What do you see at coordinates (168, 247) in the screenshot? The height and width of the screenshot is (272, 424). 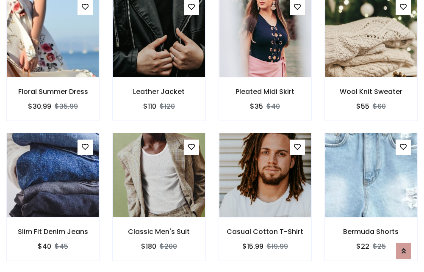 I see `del: $200` at bounding box center [168, 247].